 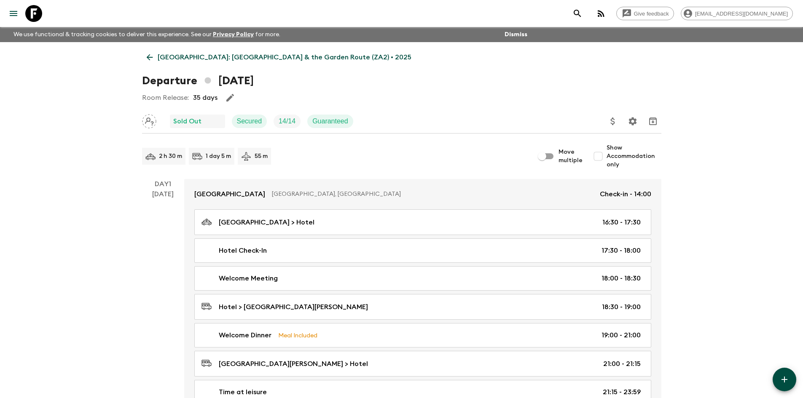 I want to click on p: Meal Included, so click(x=298, y=335).